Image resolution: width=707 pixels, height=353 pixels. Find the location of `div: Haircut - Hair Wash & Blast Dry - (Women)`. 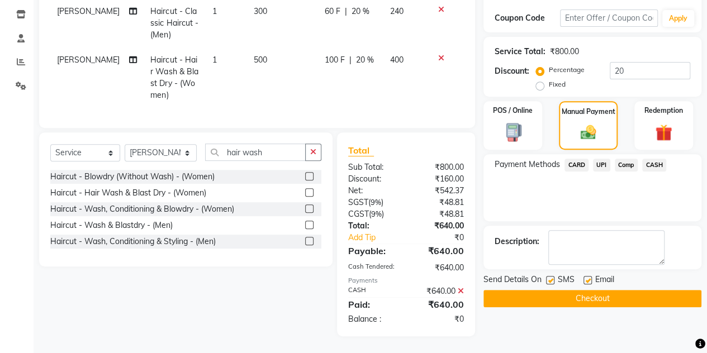

div: Haircut - Hair Wash & Blast Dry - (Women) is located at coordinates (128, 193).